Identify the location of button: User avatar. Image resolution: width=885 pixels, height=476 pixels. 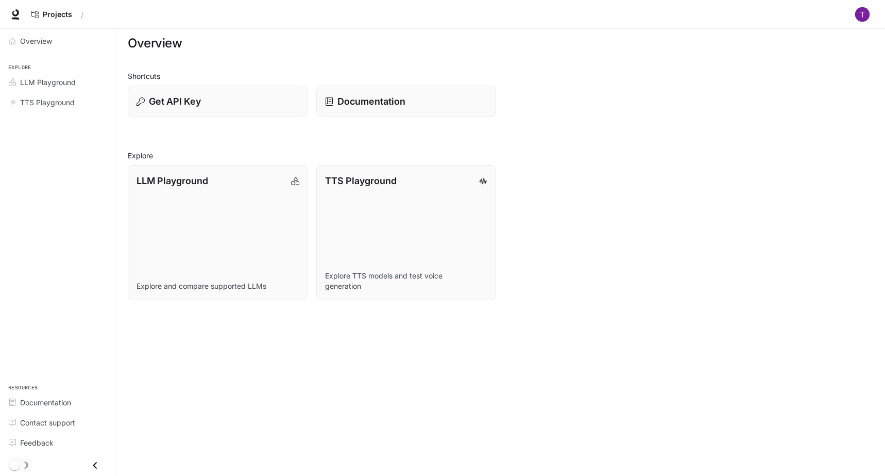
(863, 14).